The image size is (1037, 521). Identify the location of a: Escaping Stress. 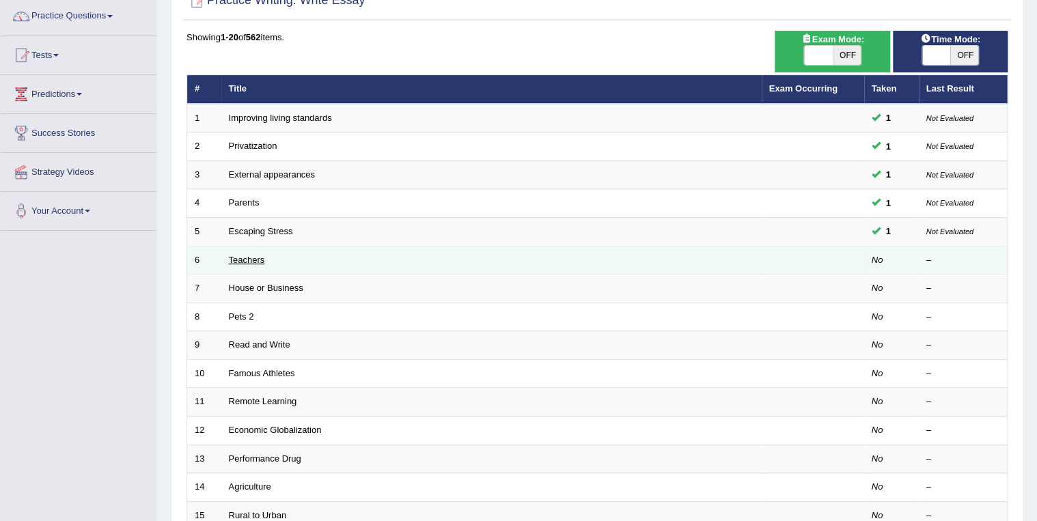
(261, 231).